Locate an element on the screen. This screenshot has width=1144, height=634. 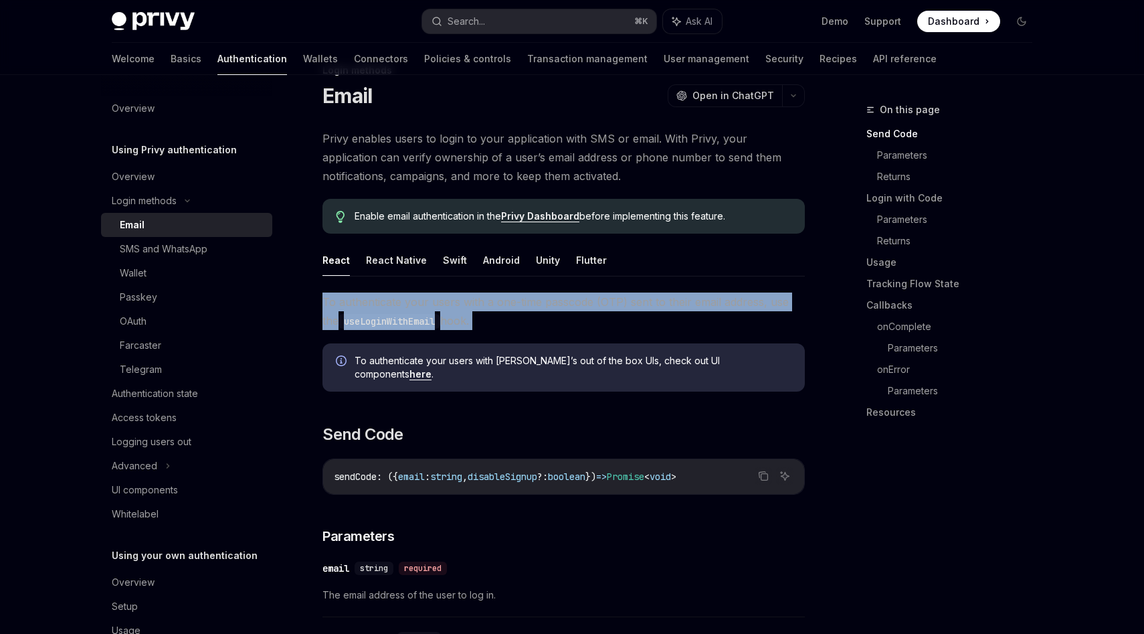
a: here is located at coordinates (420, 374).